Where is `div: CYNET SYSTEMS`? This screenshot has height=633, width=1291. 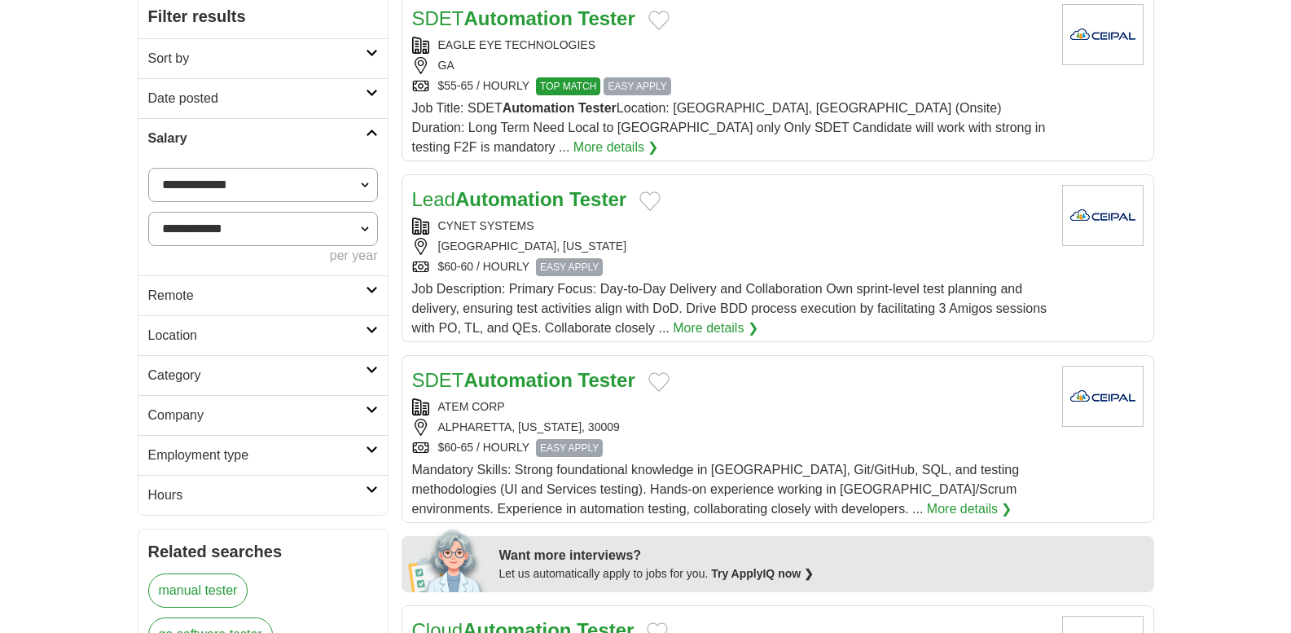
div: CYNET SYSTEMS is located at coordinates (730, 226).